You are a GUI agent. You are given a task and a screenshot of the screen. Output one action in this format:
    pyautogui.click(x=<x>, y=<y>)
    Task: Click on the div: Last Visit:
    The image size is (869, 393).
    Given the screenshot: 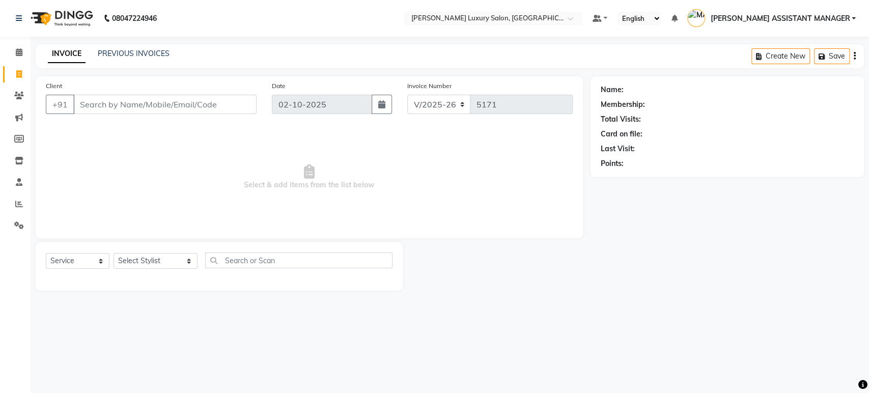 What is the action you would take?
    pyautogui.click(x=618, y=149)
    